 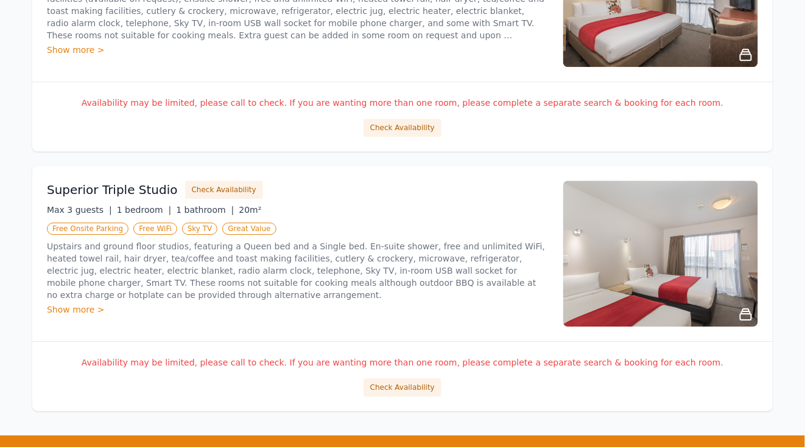 What do you see at coordinates (144, 210) in the screenshot?
I see `span: 1 bedroom |` at bounding box center [144, 210].